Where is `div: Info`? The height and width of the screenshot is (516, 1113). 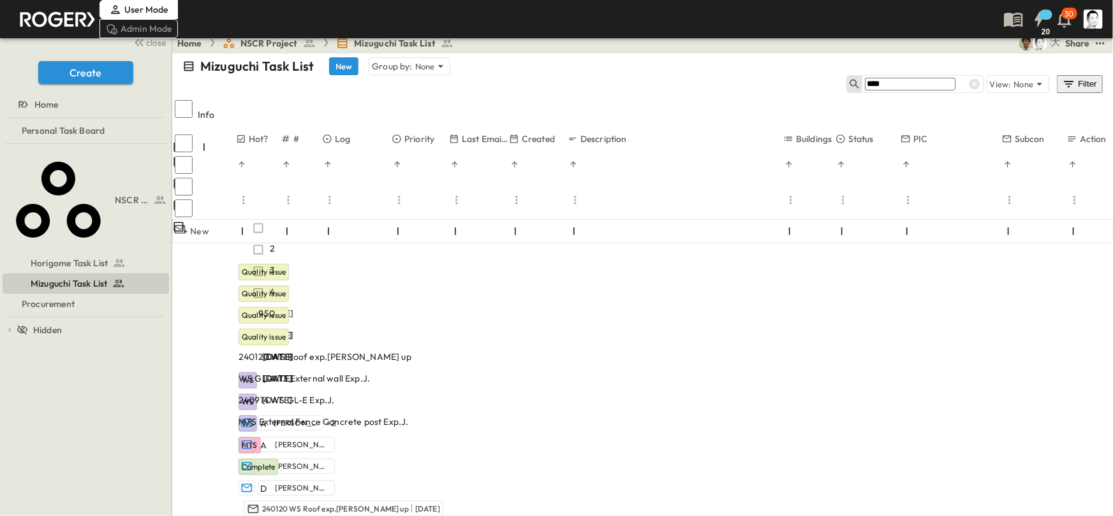 div: Info is located at coordinates (217, 115).